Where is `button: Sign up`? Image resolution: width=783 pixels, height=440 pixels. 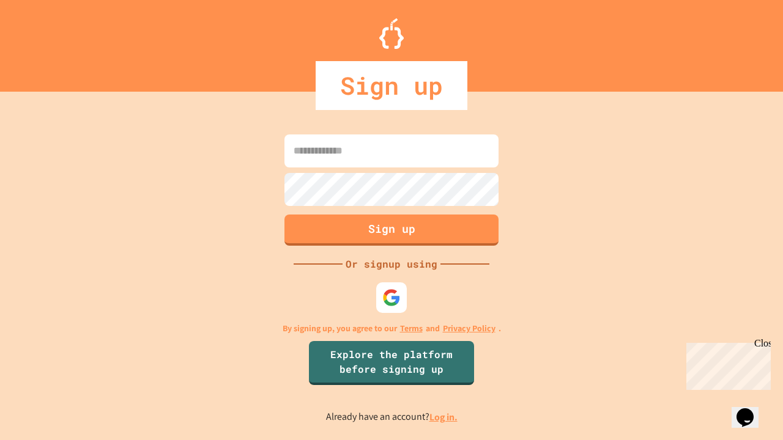 button: Sign up is located at coordinates (391, 230).